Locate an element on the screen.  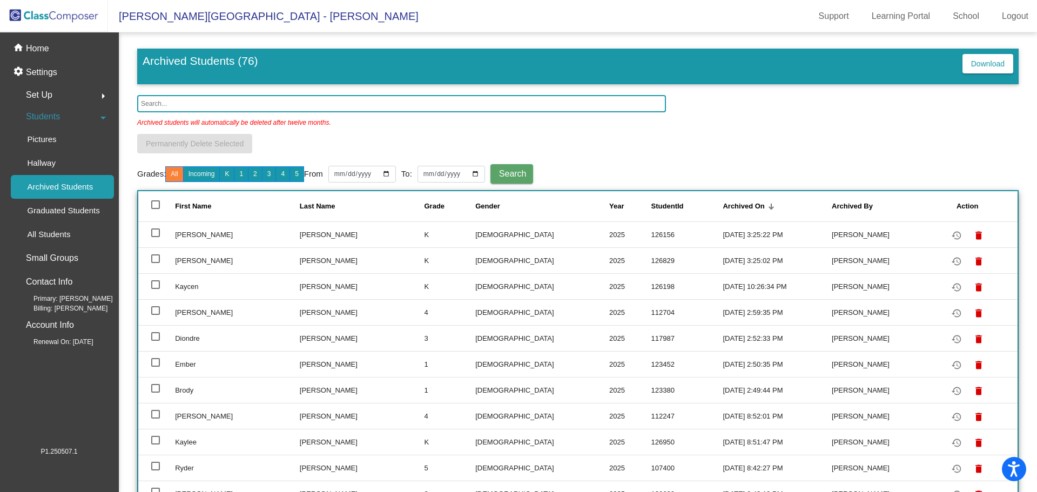
td: 126198 is located at coordinates (687, 286).